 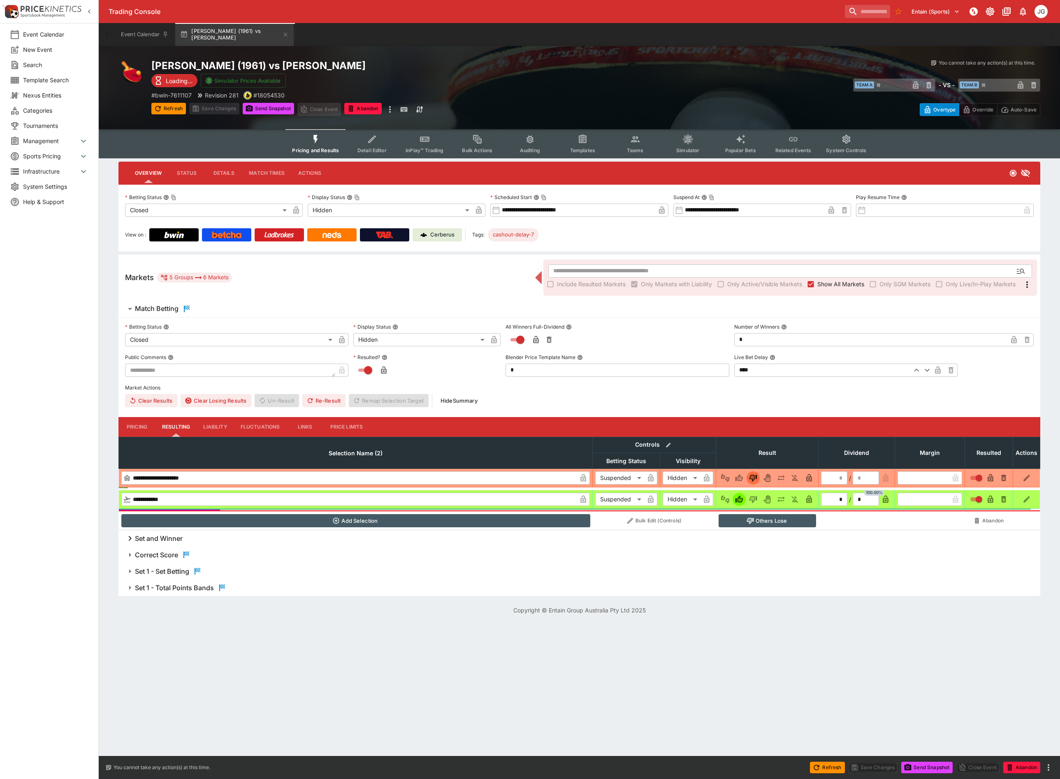 What do you see at coordinates (579, 309) in the screenshot?
I see `button: Match Betting` at bounding box center [579, 309].